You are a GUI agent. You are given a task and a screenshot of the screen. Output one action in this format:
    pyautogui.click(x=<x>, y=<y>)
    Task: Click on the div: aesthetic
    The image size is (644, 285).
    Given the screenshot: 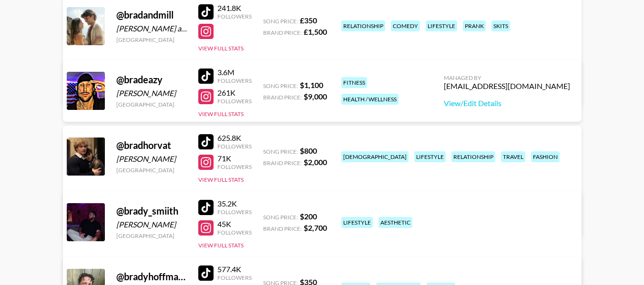 What is the action you would take?
    pyautogui.click(x=395, y=223)
    